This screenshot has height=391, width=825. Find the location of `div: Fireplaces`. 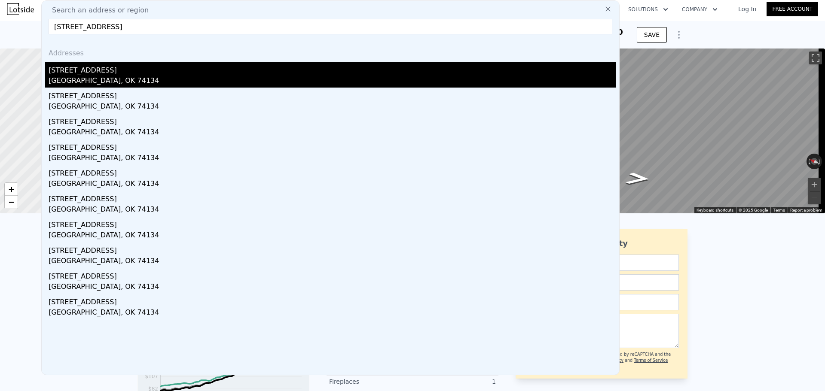

div: Fireplaces is located at coordinates (371, 382).